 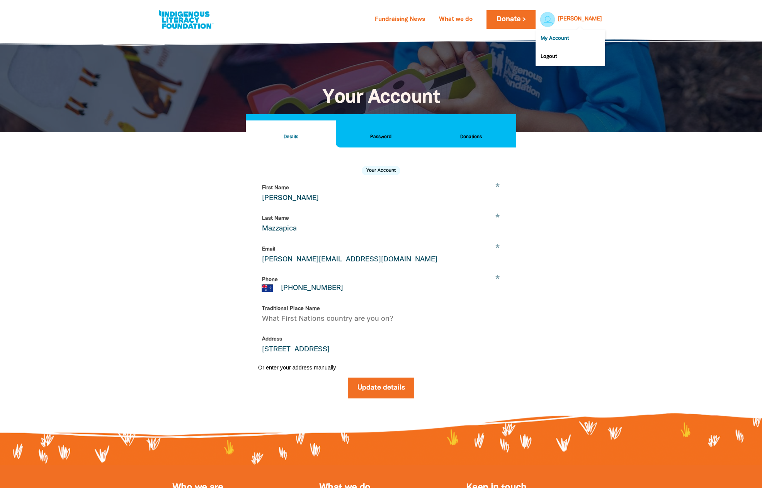 I want to click on button: Details, so click(x=291, y=134).